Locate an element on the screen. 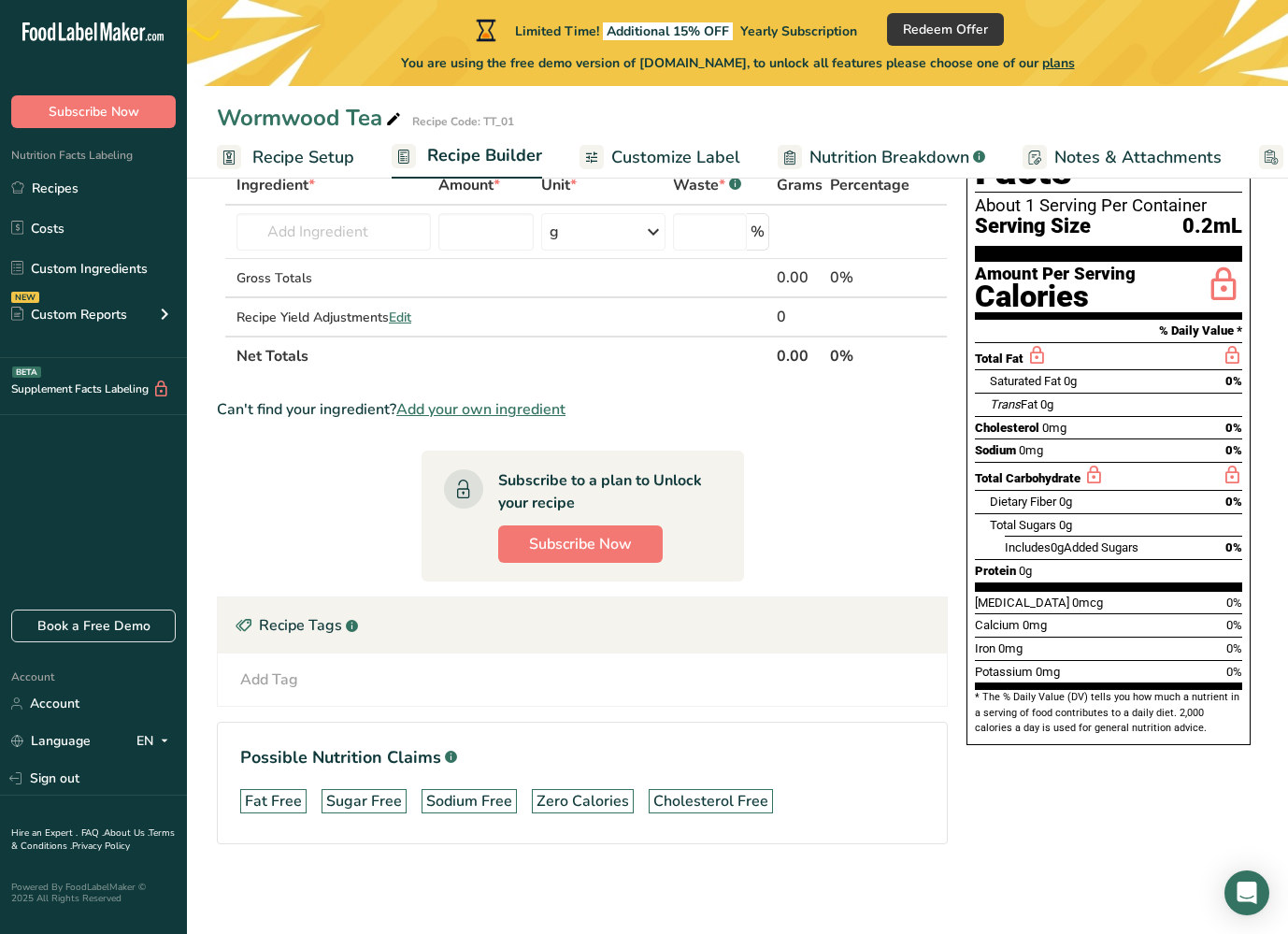 This screenshot has width=1288, height=934. a: Customize Label is located at coordinates (660, 157).